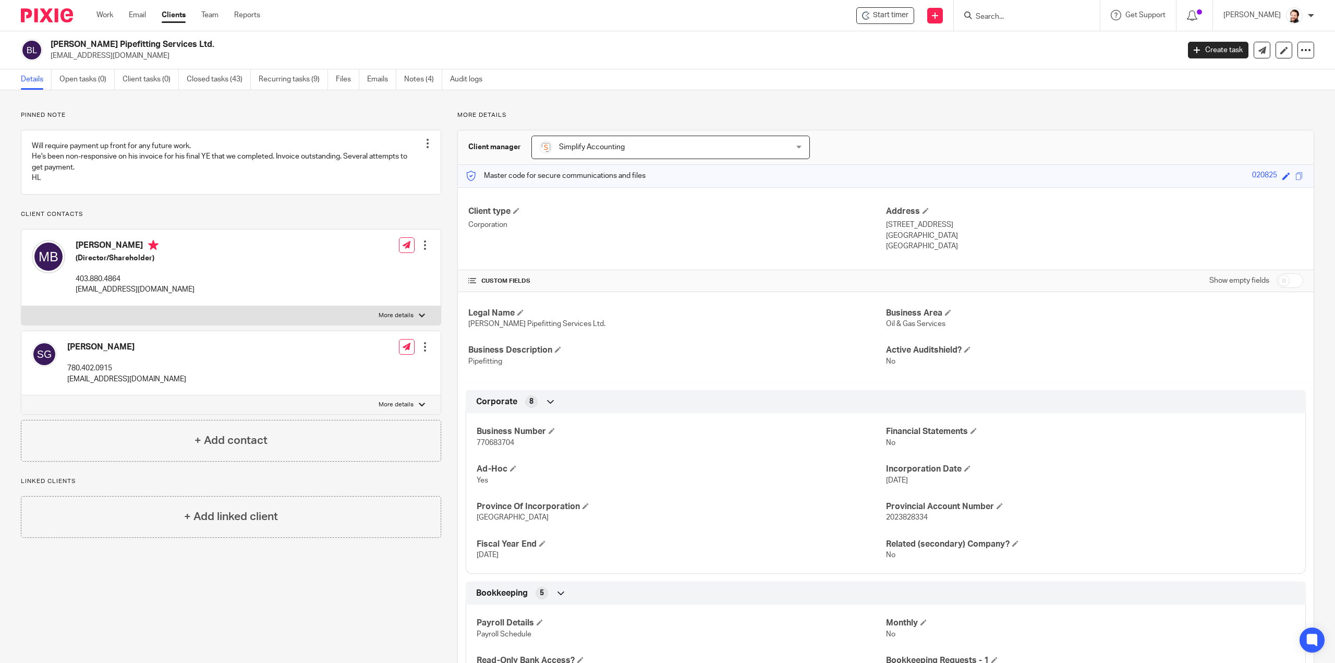 The width and height of the screenshot is (1335, 663). What do you see at coordinates (1091, 431) in the screenshot?
I see `h4: Financial Statements` at bounding box center [1091, 431].